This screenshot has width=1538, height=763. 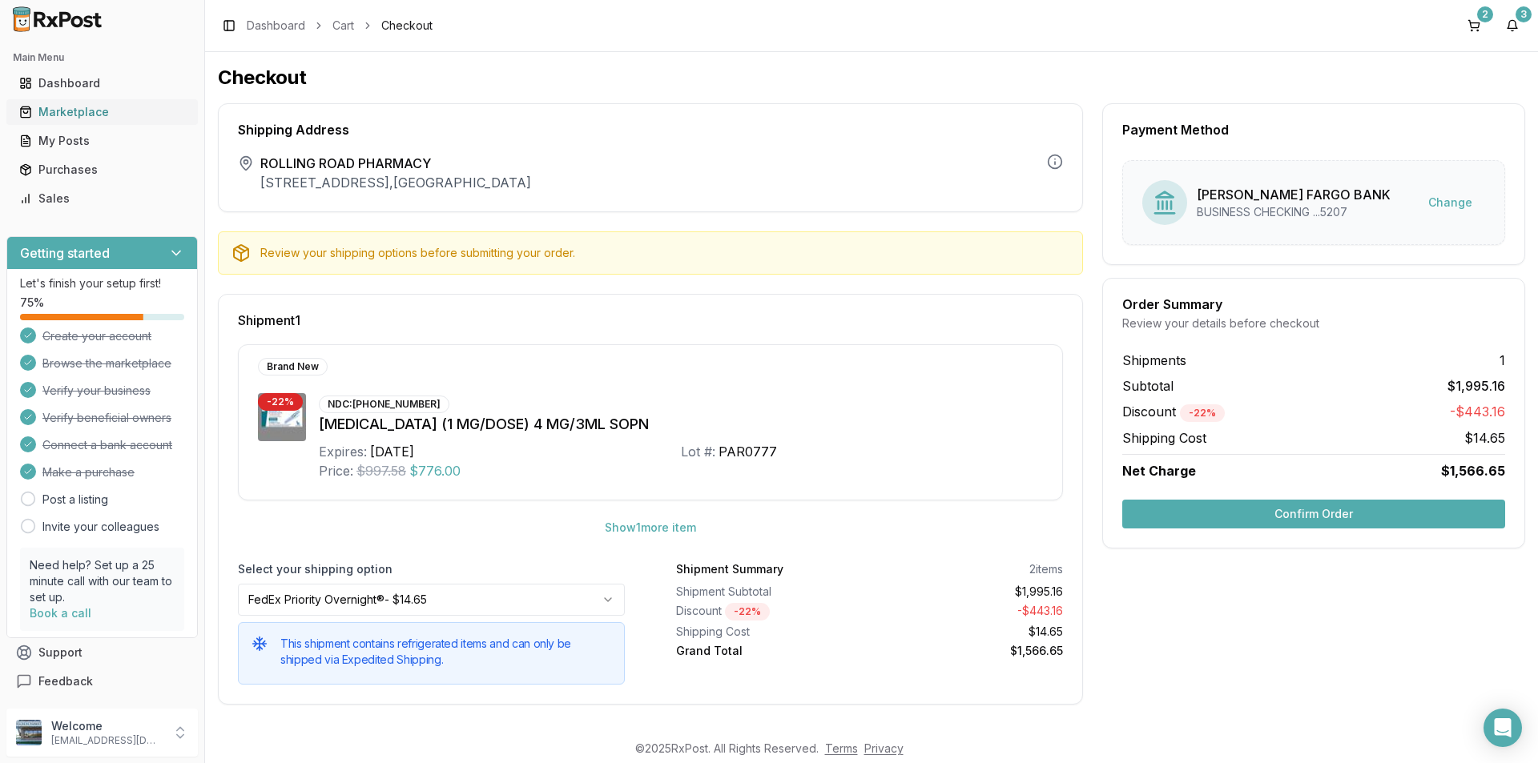 What do you see at coordinates (1484, 438) in the screenshot?
I see `span: $14.65` at bounding box center [1484, 438].